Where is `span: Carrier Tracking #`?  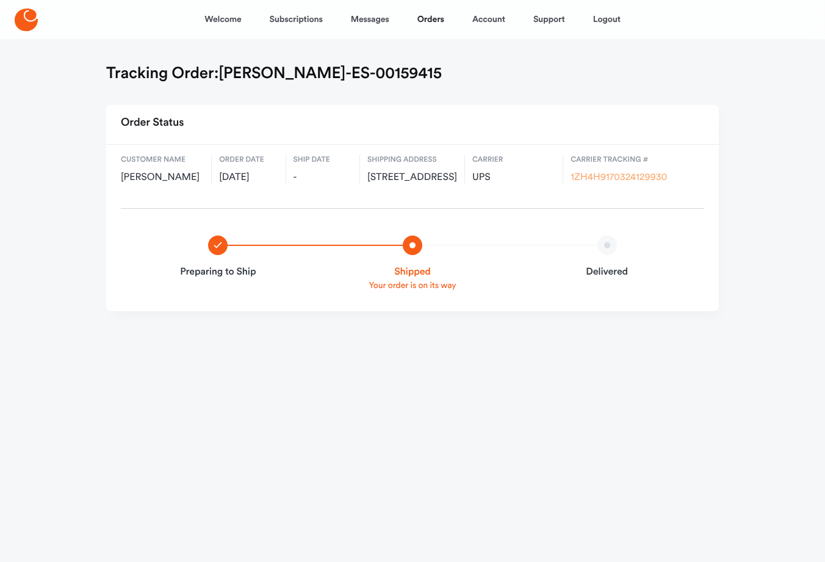 span: Carrier Tracking # is located at coordinates (633, 160).